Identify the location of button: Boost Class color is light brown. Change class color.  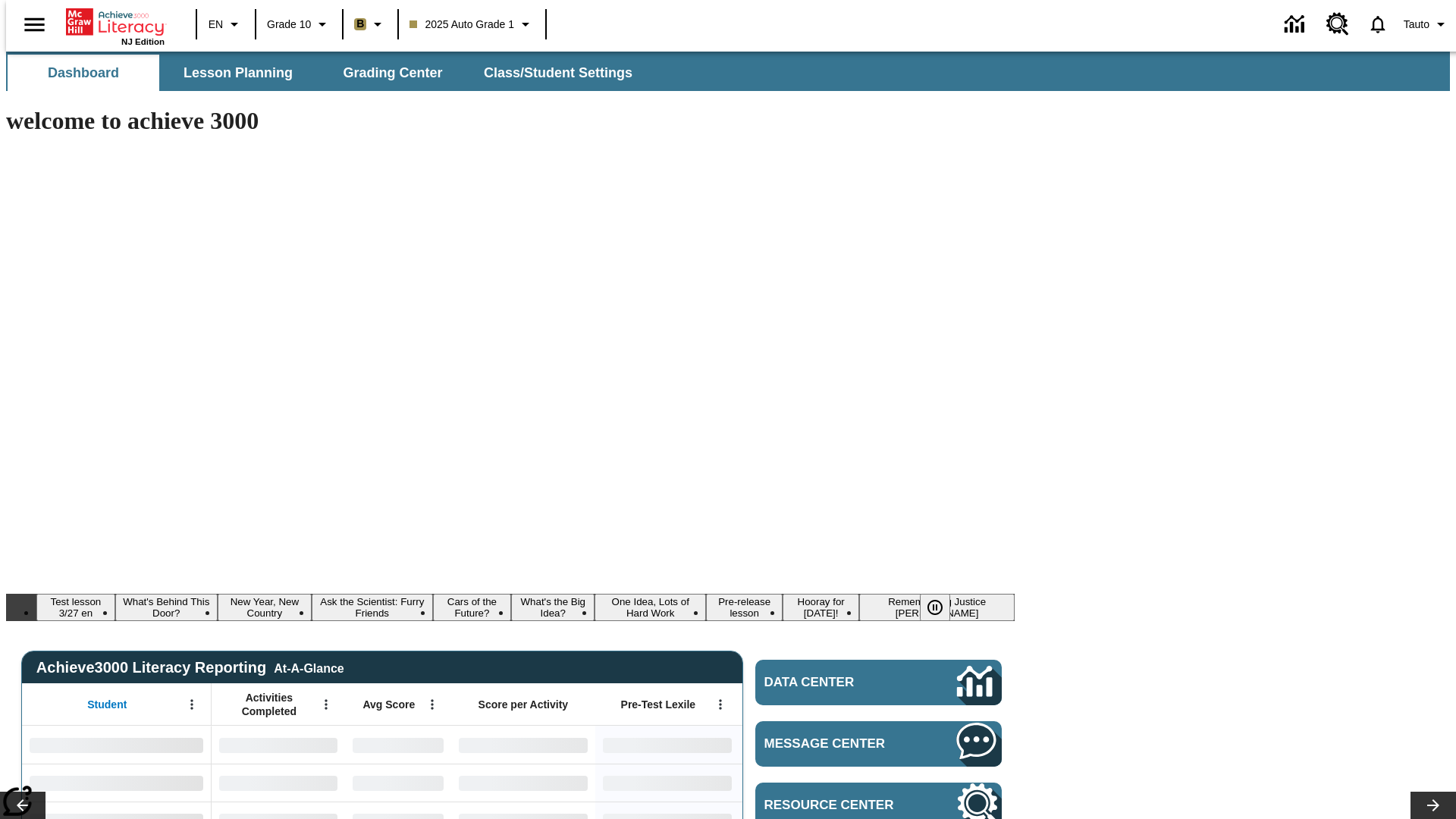
(371, 24).